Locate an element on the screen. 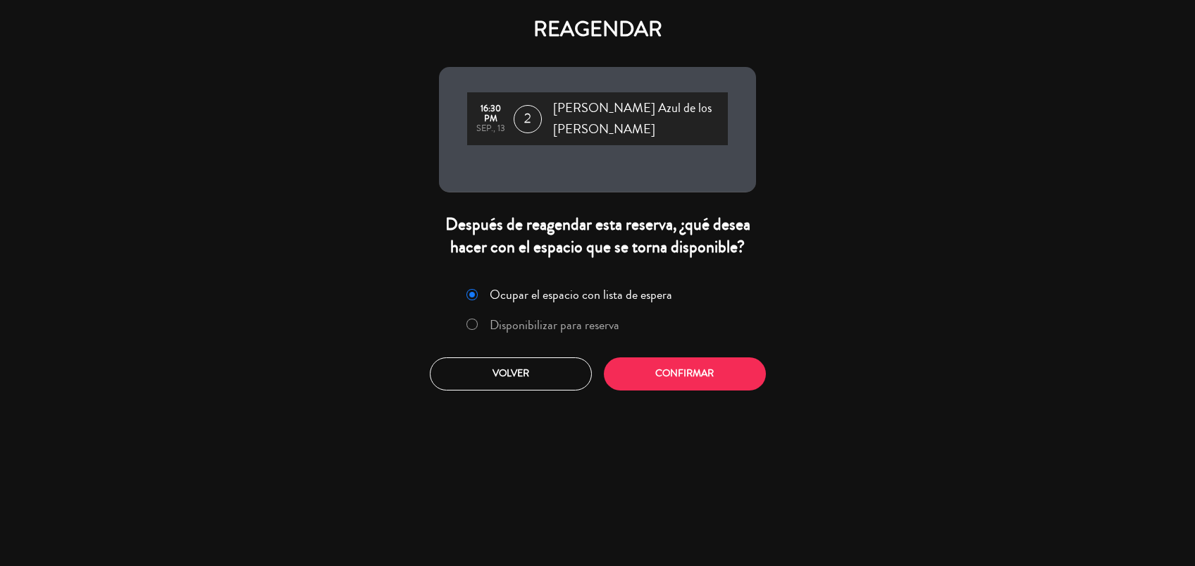 Image resolution: width=1195 pixels, height=566 pixels. label: Ocupar el espacio con lista de espera is located at coordinates (581, 295).